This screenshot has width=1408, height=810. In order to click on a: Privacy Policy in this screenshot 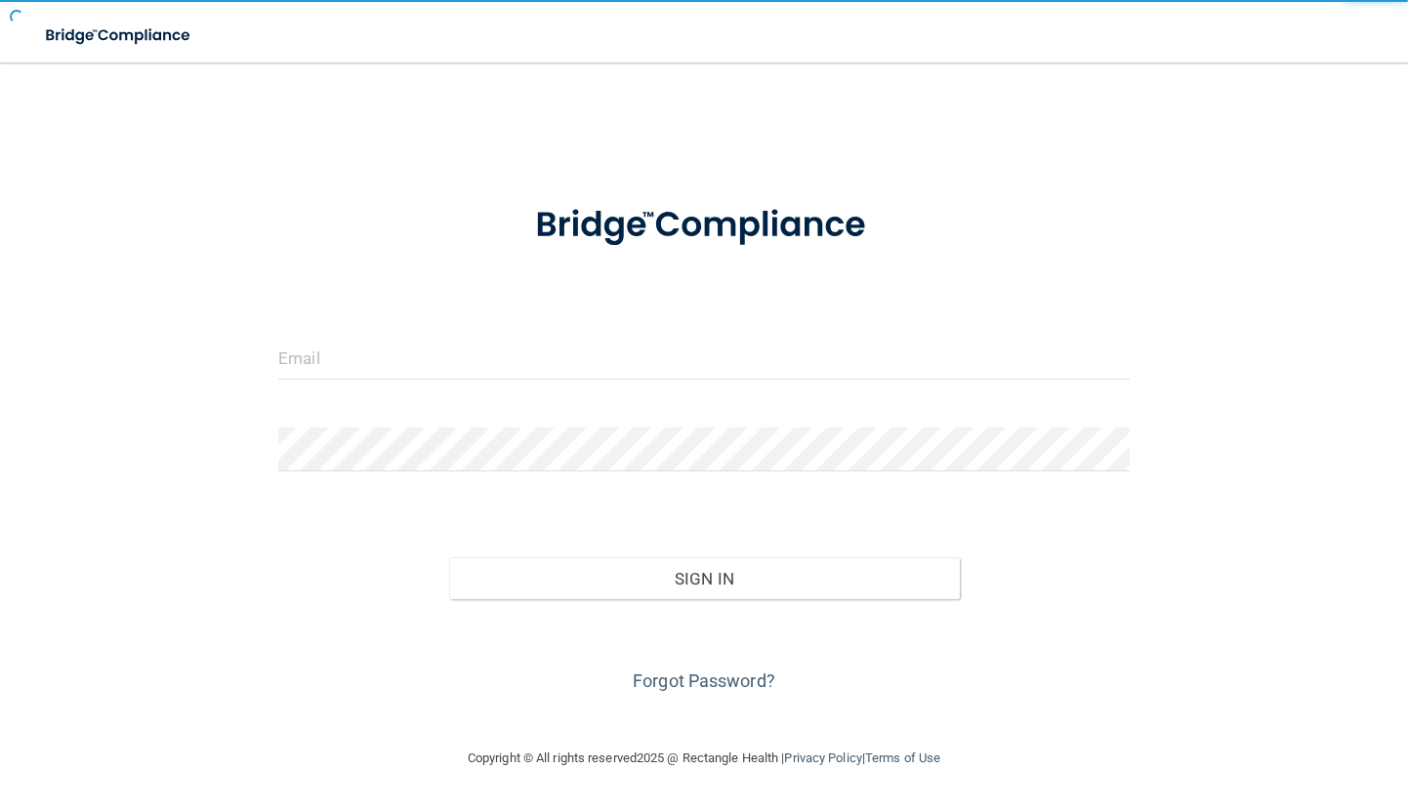, I will do `click(822, 758)`.